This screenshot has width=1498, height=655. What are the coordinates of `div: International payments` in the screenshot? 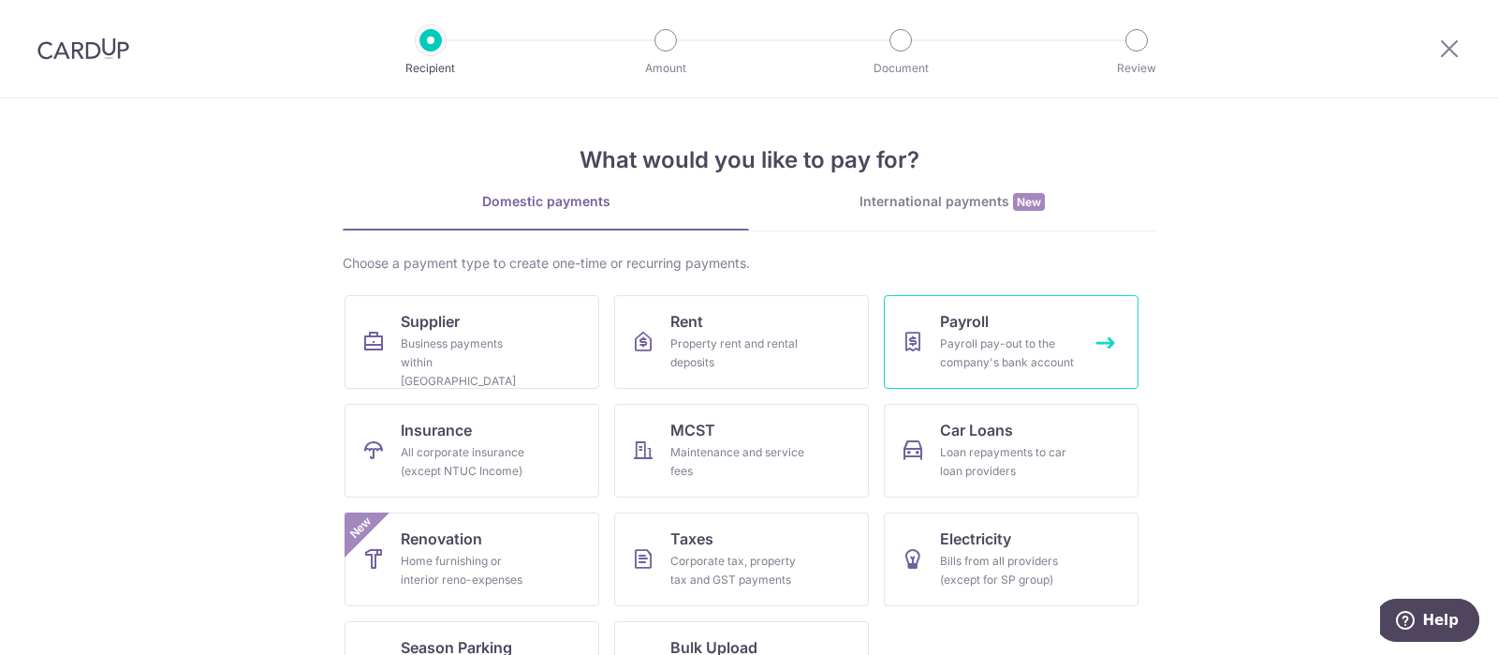 It's located at (952, 201).